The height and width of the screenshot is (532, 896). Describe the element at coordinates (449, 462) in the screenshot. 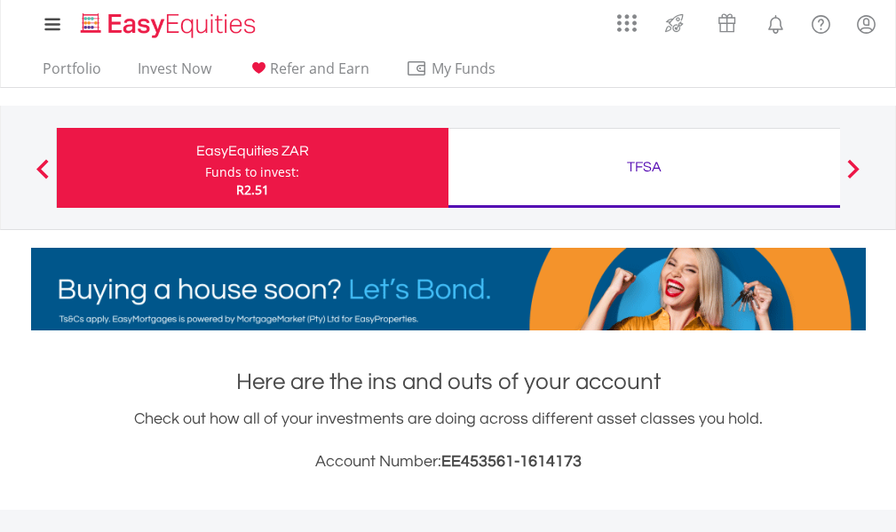

I see `h3: Account Number:` at that location.